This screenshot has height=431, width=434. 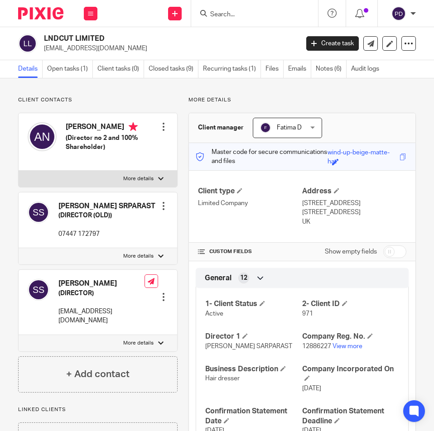 What do you see at coordinates (254, 304) in the screenshot?
I see `h4: 1- Client Status` at bounding box center [254, 304].